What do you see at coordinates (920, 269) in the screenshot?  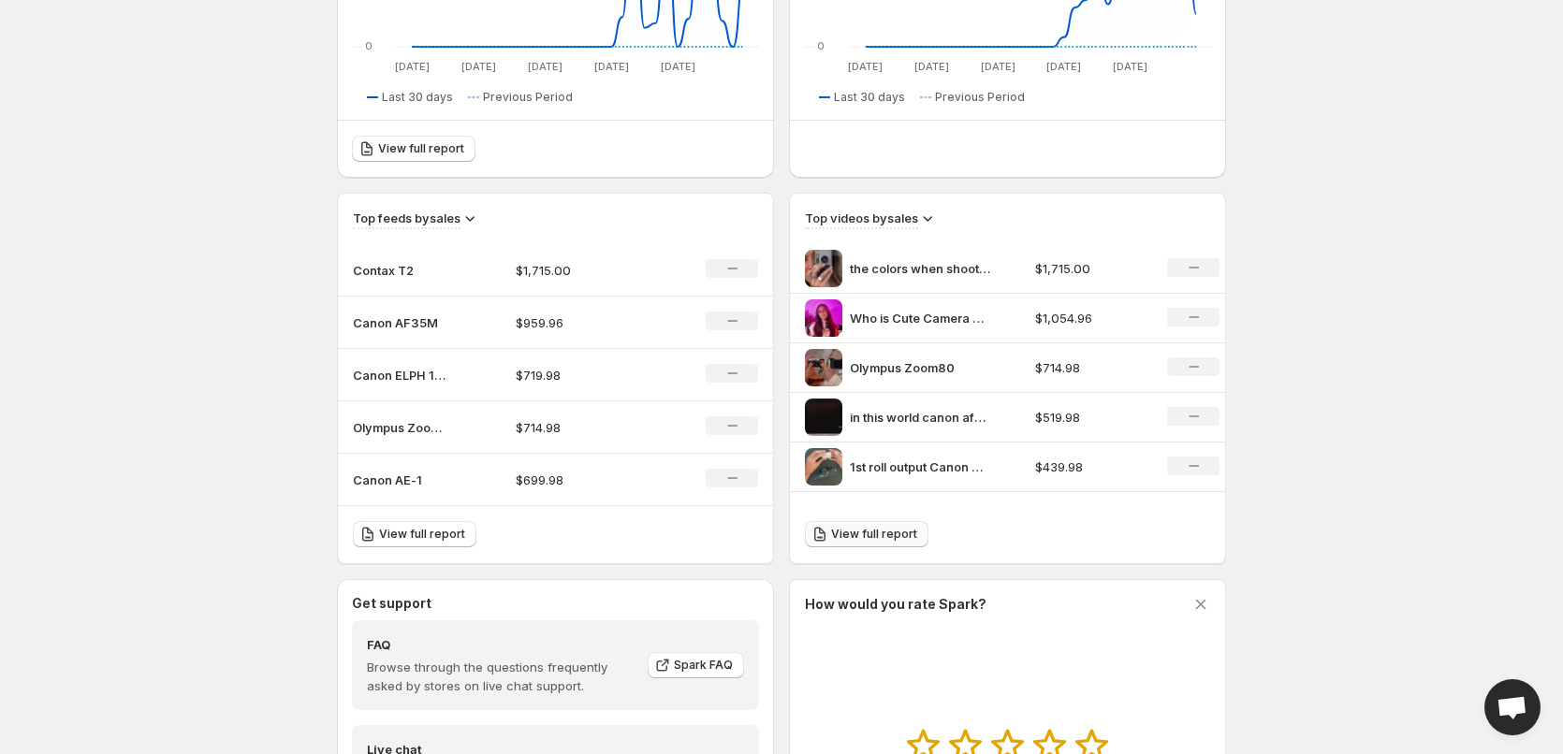 I see `p: the colors when shooting on film in summer onfilm contaxt2 35mm` at bounding box center [920, 269].